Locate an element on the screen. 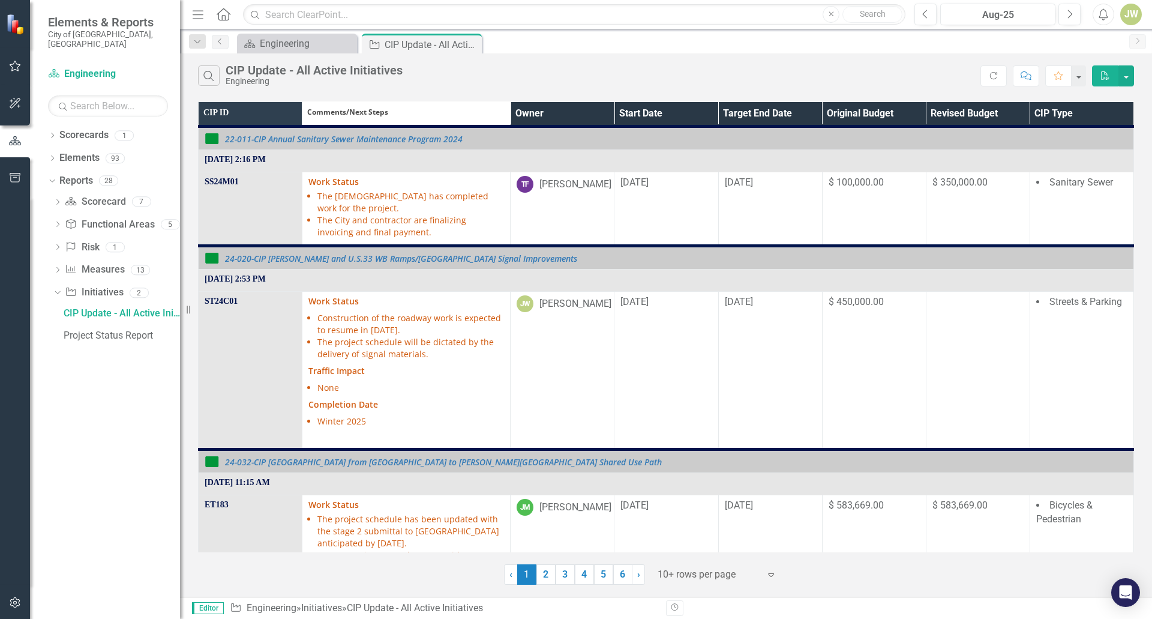 The height and width of the screenshot is (619, 1152). div: 7 is located at coordinates (142, 202).